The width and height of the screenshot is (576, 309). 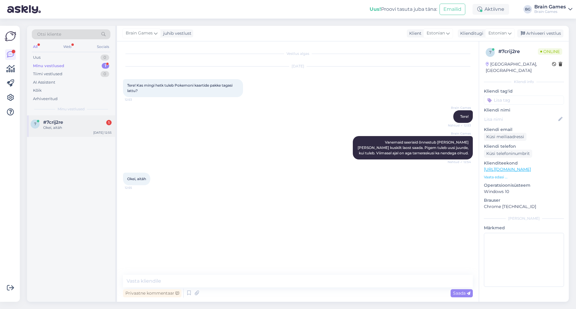 I want to click on div: Küsi meiliaadressi, so click(x=505, y=137).